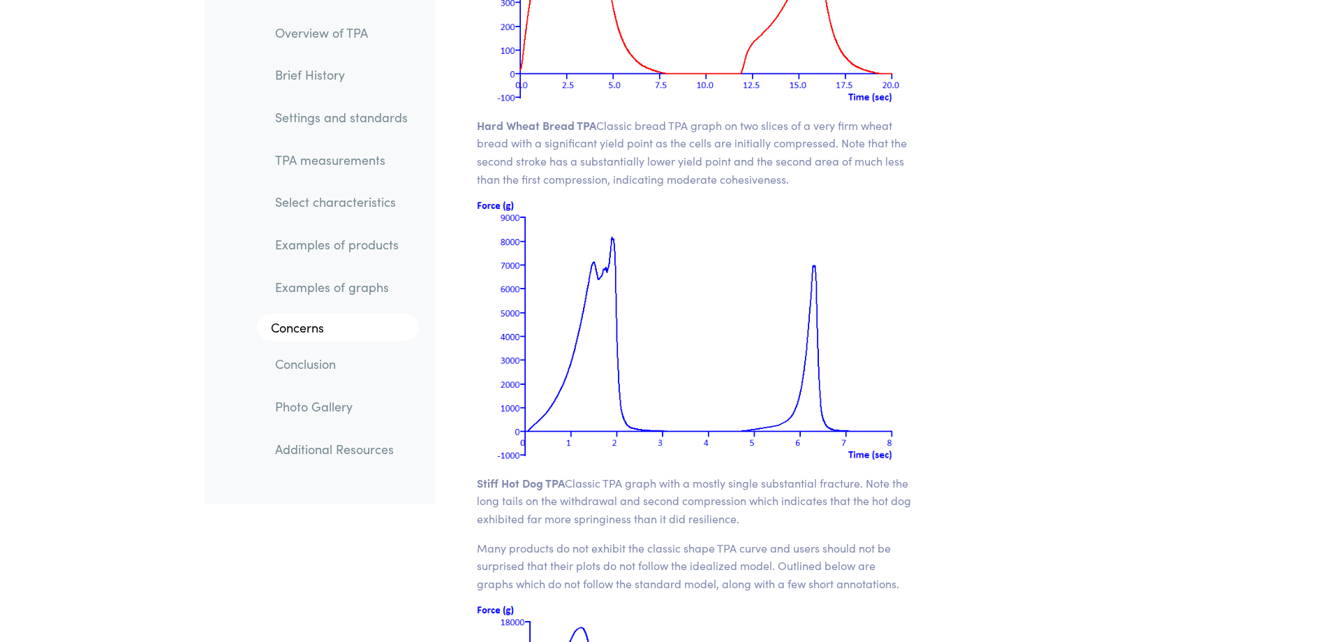 The image size is (1330, 642). Describe the element at coordinates (694, 501) in the screenshot. I see `p: Classic TPA graph with a mostly single substantial fracture. Note the long tails on the withdrawa...` at that location.